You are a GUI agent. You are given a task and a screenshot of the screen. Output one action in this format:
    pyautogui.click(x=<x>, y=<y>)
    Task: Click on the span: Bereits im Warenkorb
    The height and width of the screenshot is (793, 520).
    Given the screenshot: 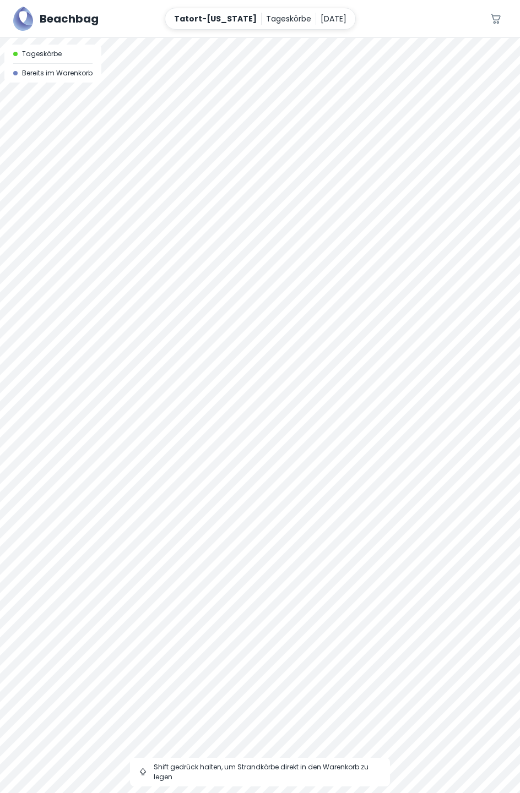 What is the action you would take?
    pyautogui.click(x=57, y=73)
    